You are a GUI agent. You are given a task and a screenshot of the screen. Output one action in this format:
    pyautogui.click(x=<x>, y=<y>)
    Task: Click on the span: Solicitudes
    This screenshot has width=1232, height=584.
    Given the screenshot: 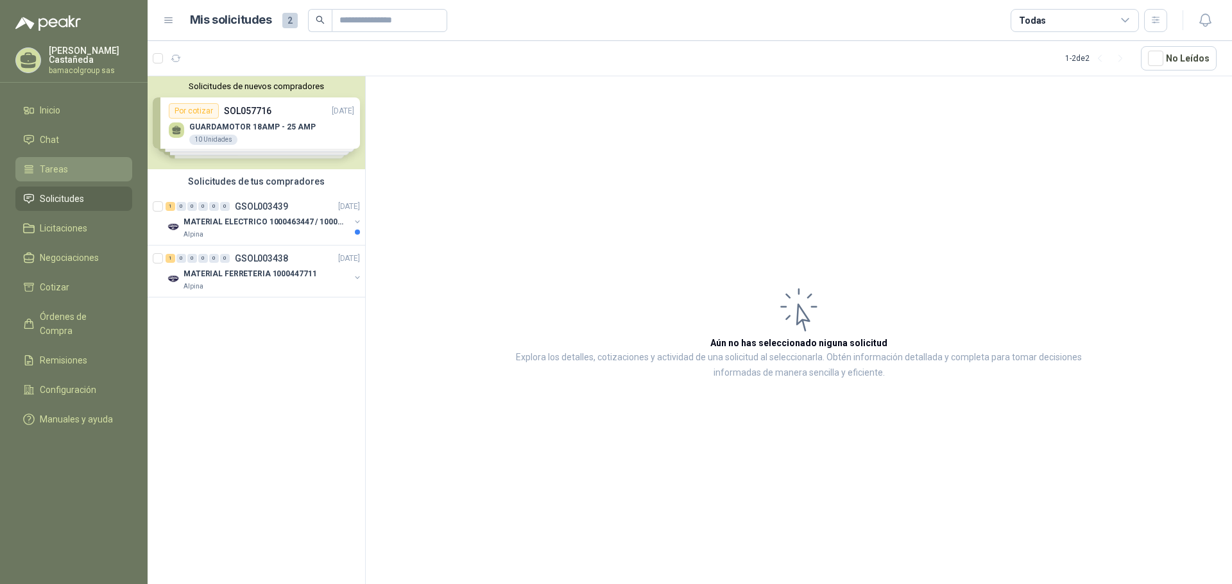 What is the action you would take?
    pyautogui.click(x=62, y=199)
    